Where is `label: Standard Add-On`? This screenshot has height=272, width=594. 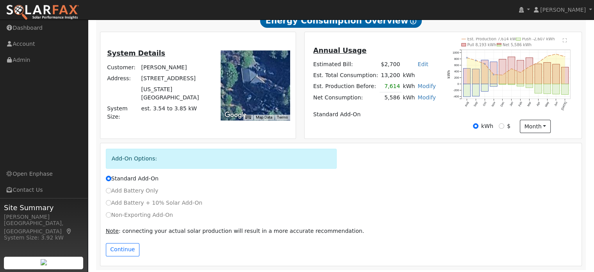
label: Standard Add-On is located at coordinates (132, 178).